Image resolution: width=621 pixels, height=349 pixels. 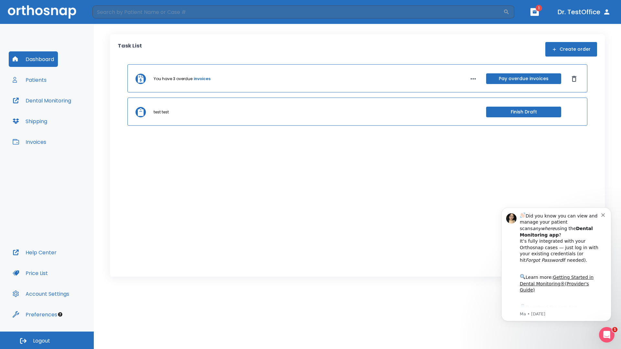 I want to click on button: Pay overdue invoices, so click(x=524, y=79).